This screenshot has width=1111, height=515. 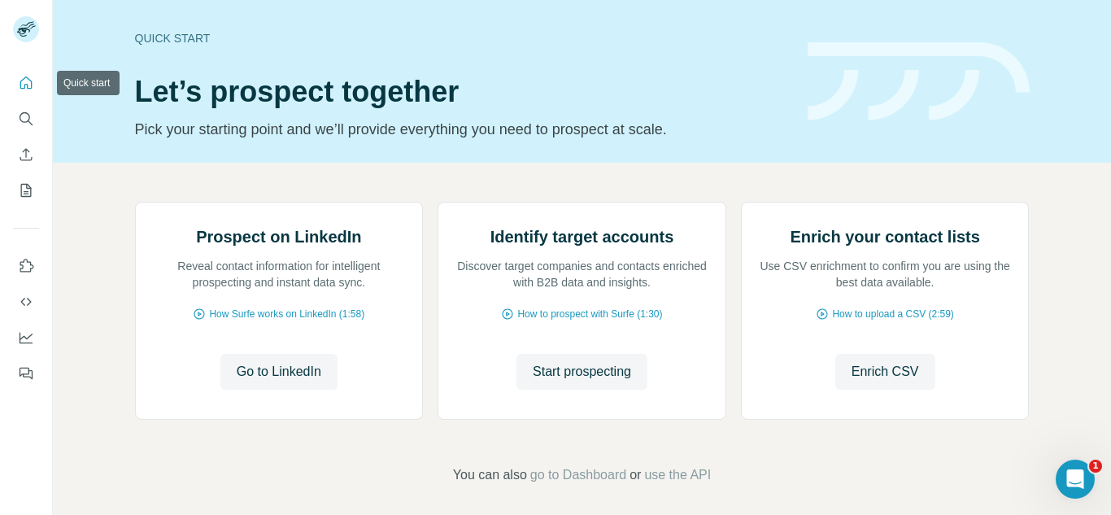 I want to click on button: Use Surfe on LinkedIn, so click(x=26, y=266).